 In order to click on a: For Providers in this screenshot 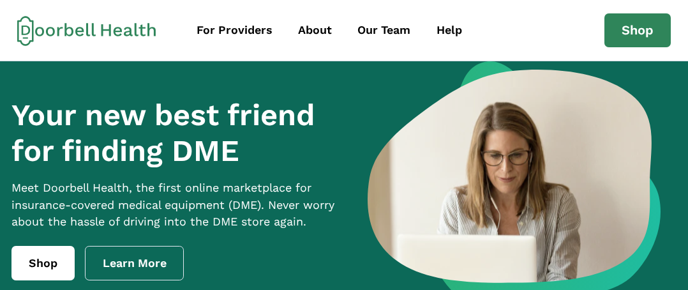, I will do `click(234, 30)`.